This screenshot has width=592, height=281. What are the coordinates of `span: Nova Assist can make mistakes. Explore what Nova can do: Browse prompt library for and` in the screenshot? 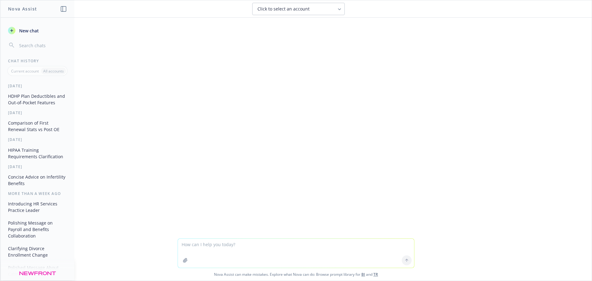 It's located at (296, 274).